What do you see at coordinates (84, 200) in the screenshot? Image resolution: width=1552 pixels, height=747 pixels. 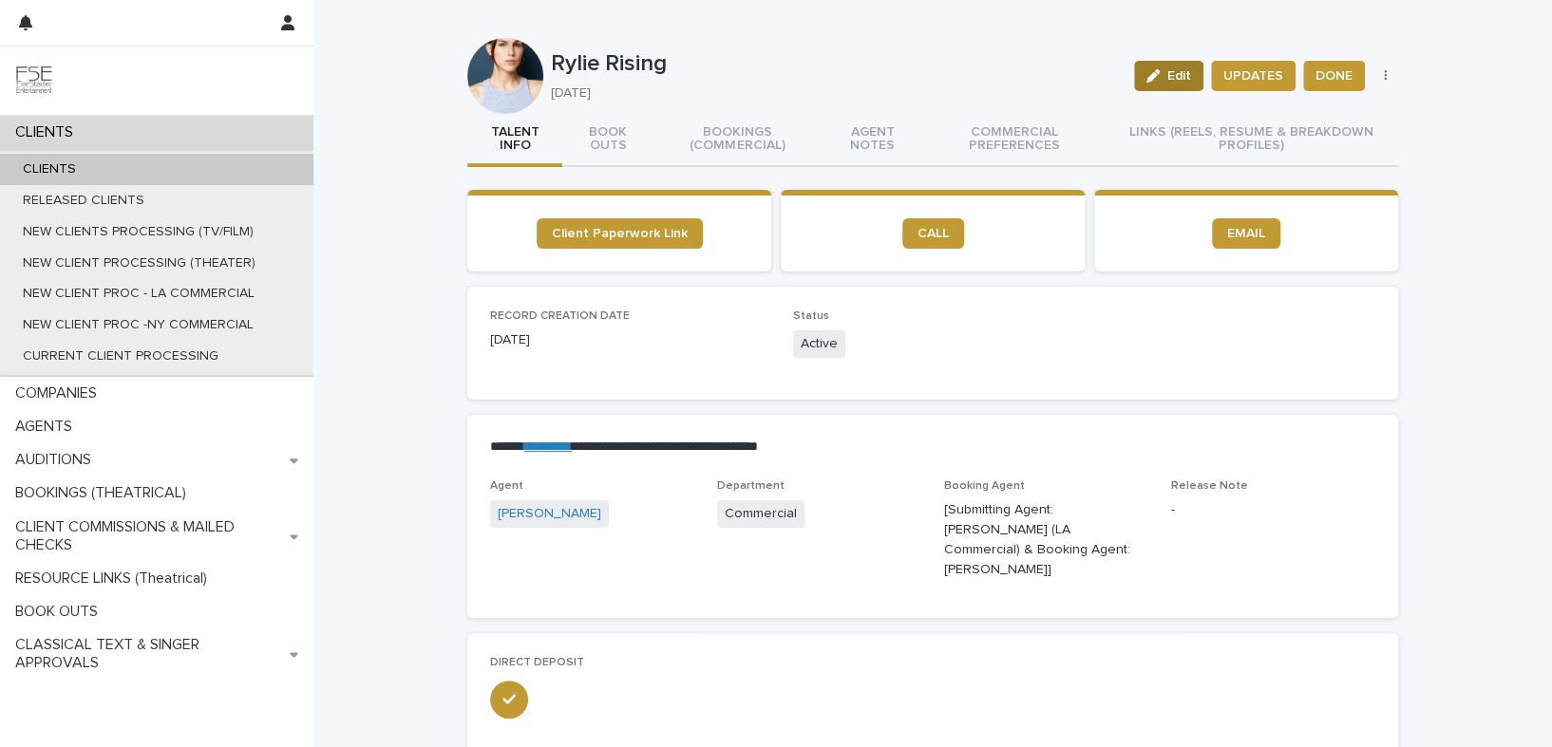 I see `p: RELEASED CLIENTS` at bounding box center [84, 200].